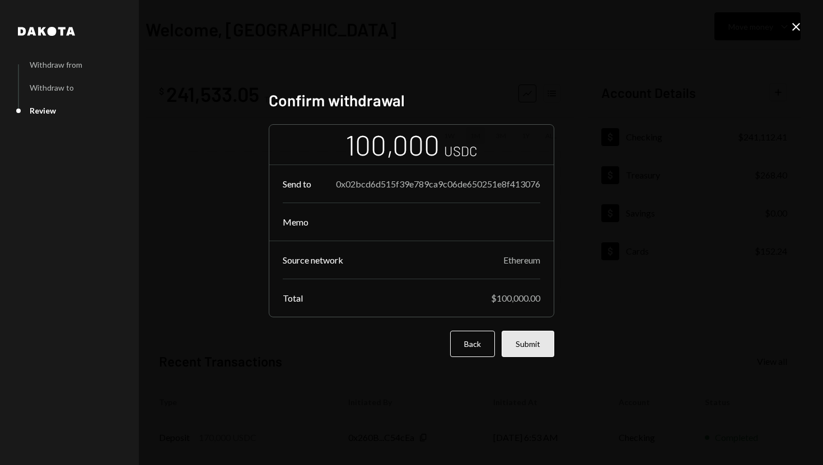 Image resolution: width=823 pixels, height=465 pixels. What do you see at coordinates (516, 298) in the screenshot?
I see `div: $100,000.00` at bounding box center [516, 298].